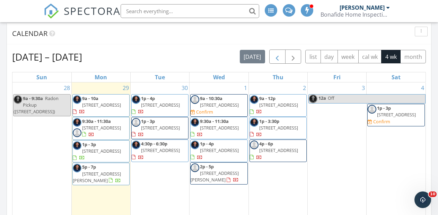 The image size is (438, 215). What do you see at coordinates (277, 56) in the screenshot?
I see `button: Previous` at bounding box center [277, 56].